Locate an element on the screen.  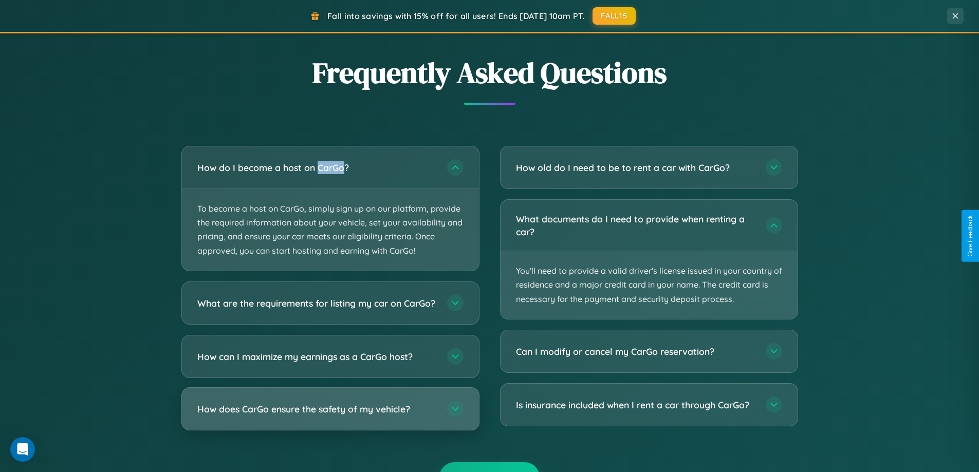
h3: How can I maximize my earnings as a CarGo host? is located at coordinates (317, 356).